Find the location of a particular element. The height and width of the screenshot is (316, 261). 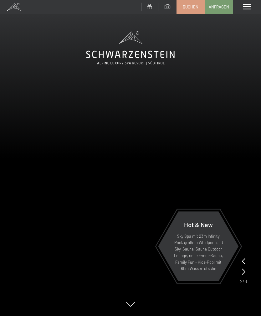

a: Hot & New Sky Spa mit 23m Infinity Pool, großem Whirlpool und Sky-Sauna, Sauna Outdoor Lounge, ne... is located at coordinates (199, 246).